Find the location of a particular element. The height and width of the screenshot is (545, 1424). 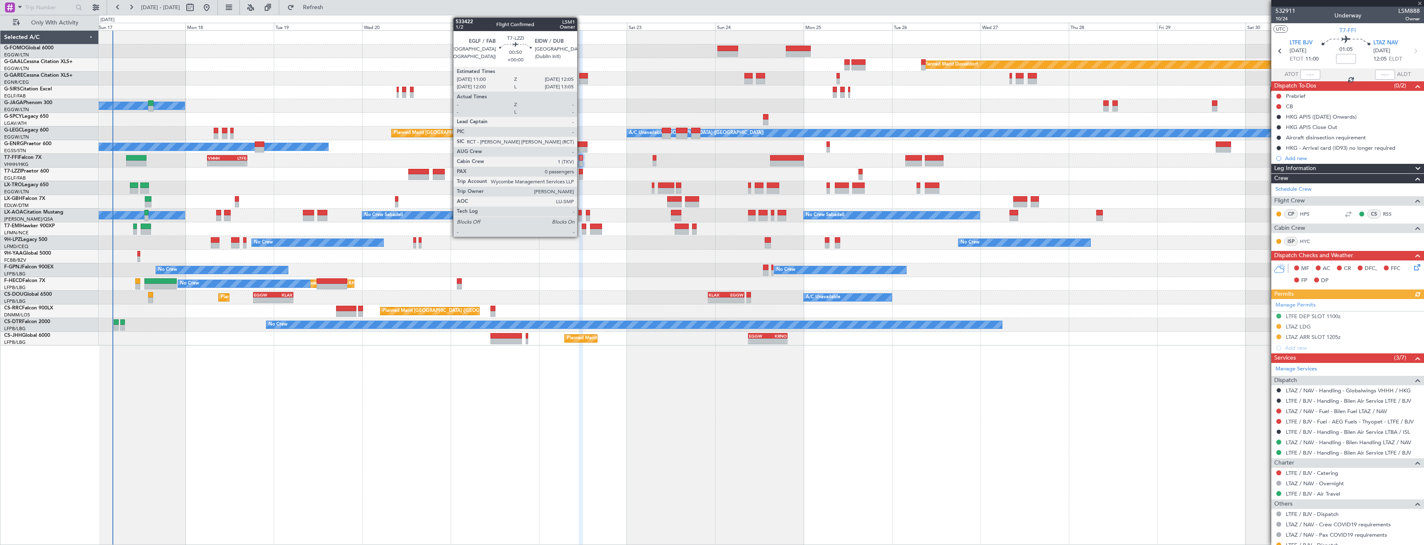

span: LX-TRO is located at coordinates (13, 185).